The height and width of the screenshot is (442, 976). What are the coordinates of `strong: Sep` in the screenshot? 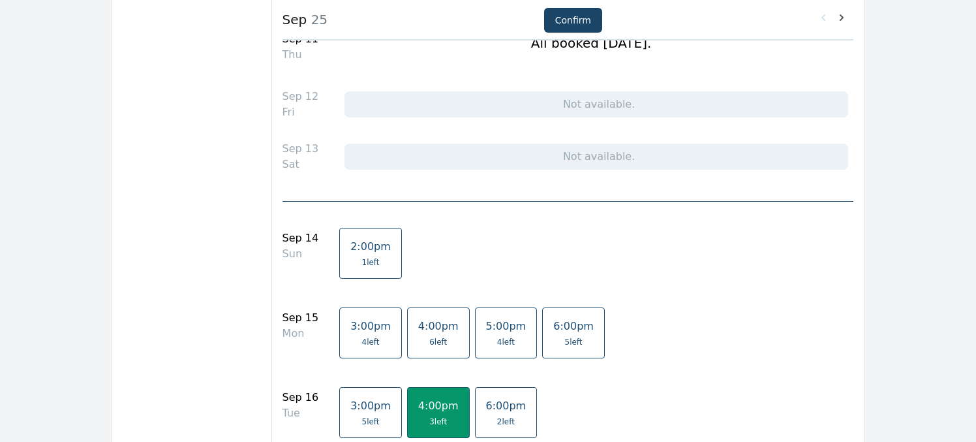 It's located at (295, 20).